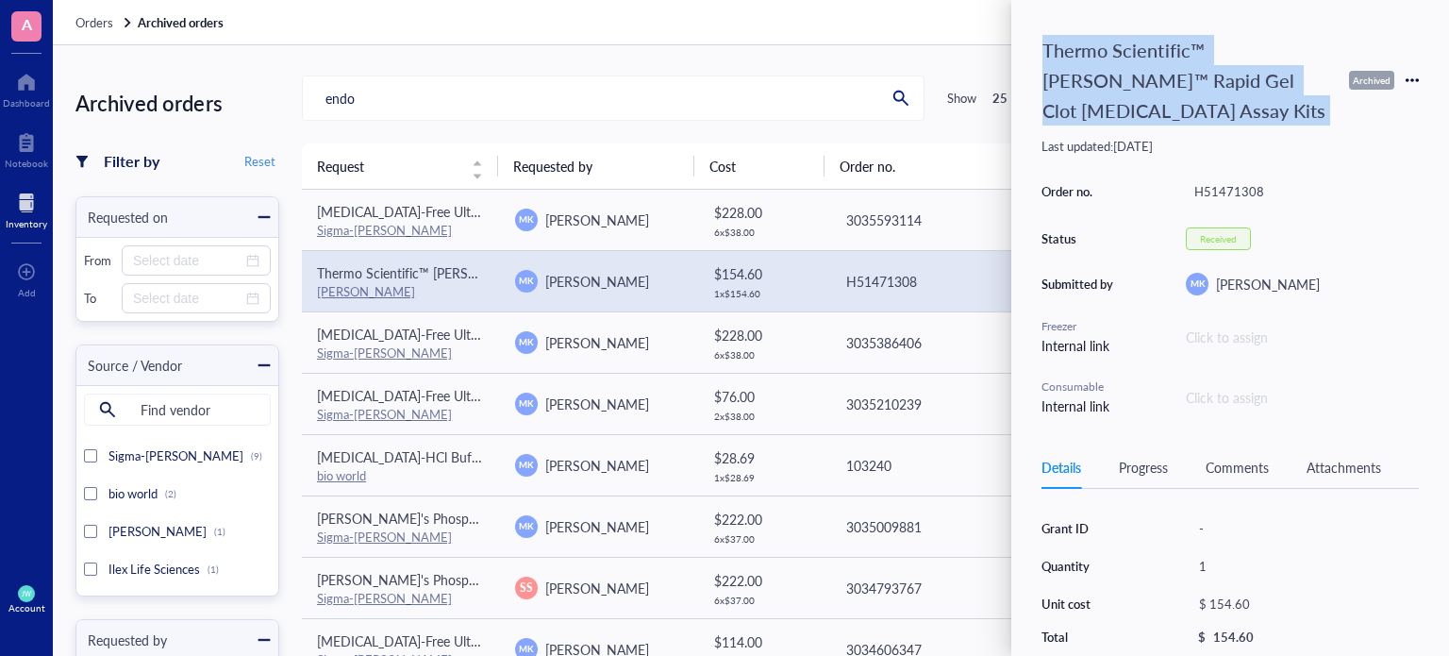 The image size is (1449, 656). I want to click on th: Order no., so click(922, 166).